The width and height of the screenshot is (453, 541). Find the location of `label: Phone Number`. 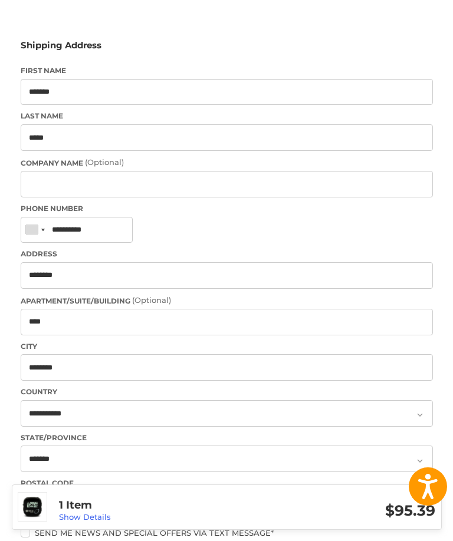

label: Phone Number is located at coordinates (226, 209).